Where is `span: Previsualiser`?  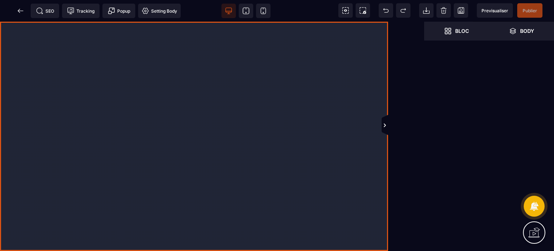 span: Previsualiser is located at coordinates (495, 10).